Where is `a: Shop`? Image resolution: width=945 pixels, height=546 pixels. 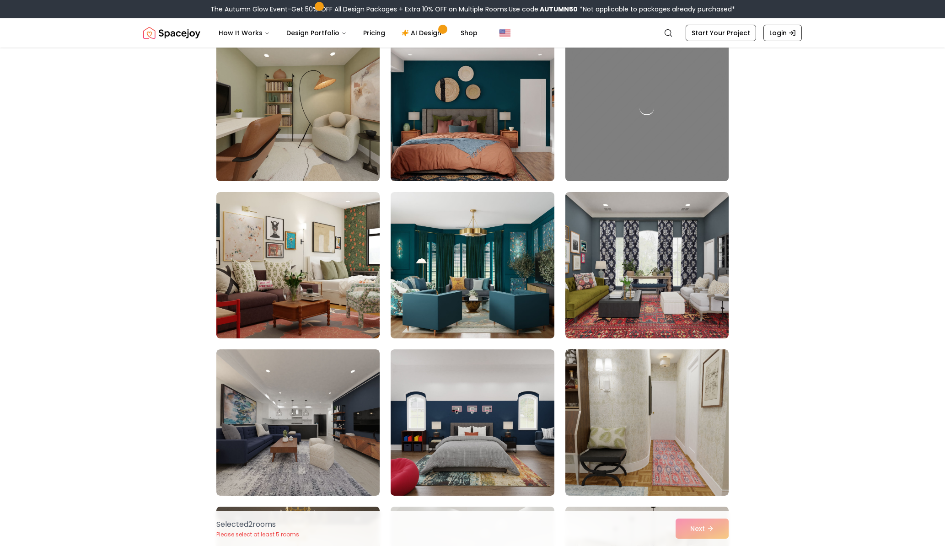
a: Shop is located at coordinates (469, 33).